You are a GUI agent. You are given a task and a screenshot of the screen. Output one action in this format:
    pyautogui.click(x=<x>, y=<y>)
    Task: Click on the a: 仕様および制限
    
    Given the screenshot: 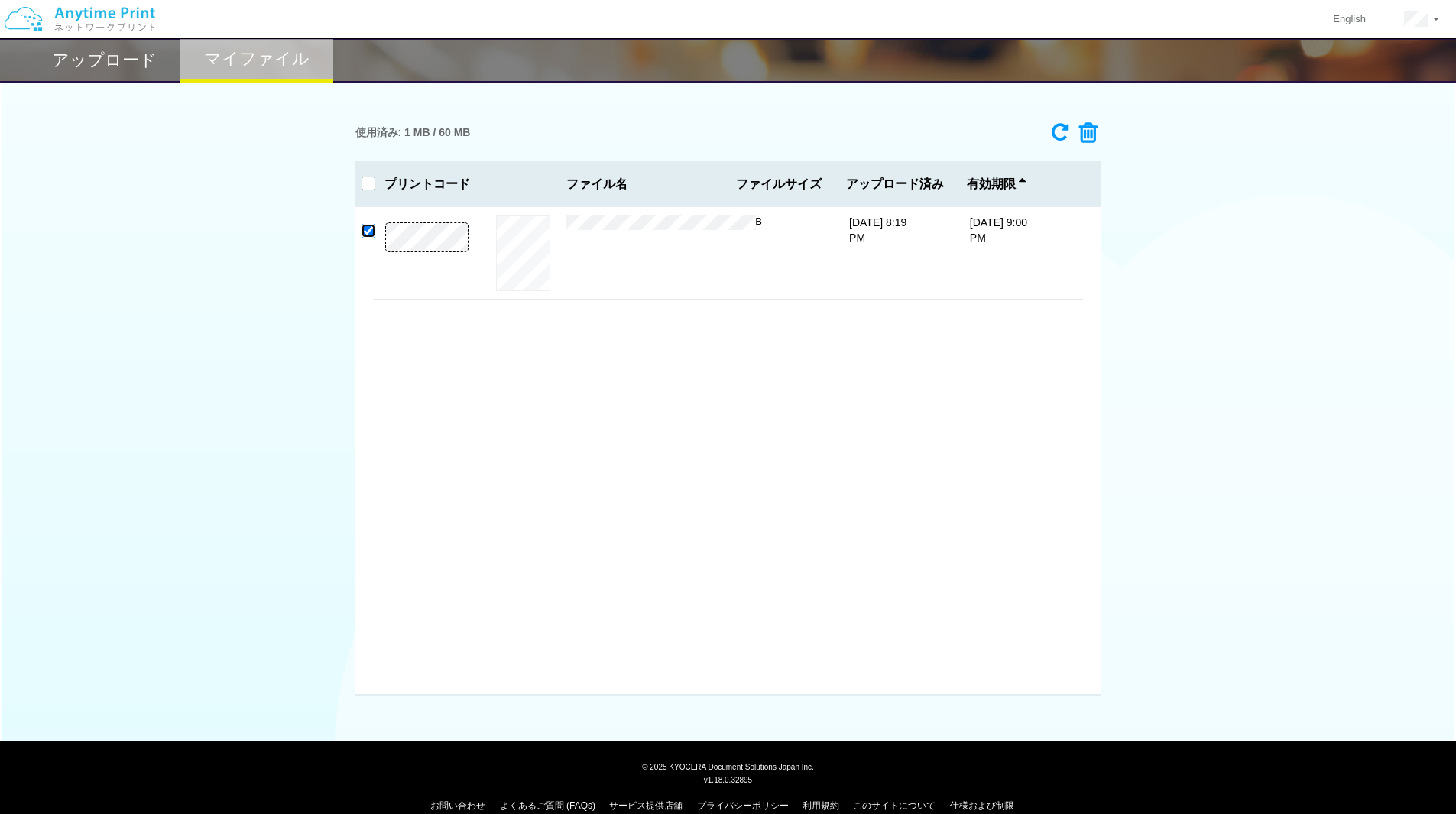 What is the action you would take?
    pyautogui.click(x=982, y=805)
    